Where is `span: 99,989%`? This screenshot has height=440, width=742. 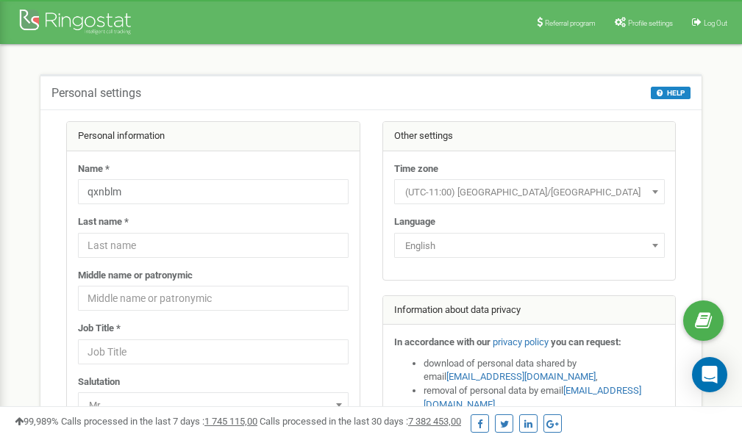
span: 99,989% is located at coordinates (37, 421).